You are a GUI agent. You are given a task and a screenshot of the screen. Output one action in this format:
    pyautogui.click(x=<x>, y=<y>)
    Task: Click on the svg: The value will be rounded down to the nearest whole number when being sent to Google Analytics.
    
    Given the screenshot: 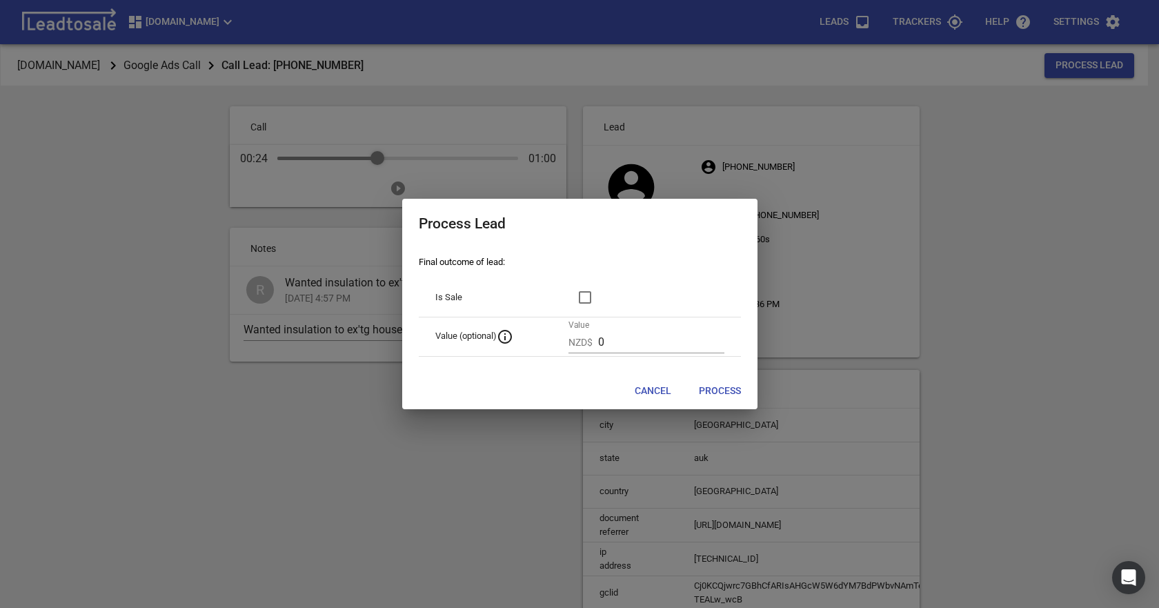 What is the action you would take?
    pyautogui.click(x=505, y=337)
    